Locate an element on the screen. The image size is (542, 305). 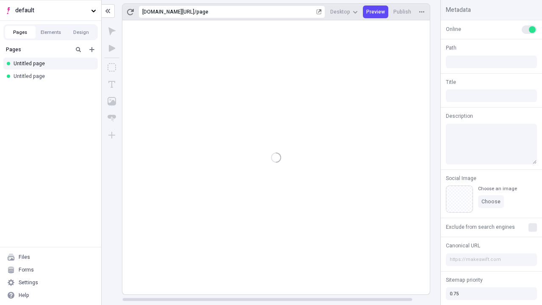
button: Preview is located at coordinates (376, 12).